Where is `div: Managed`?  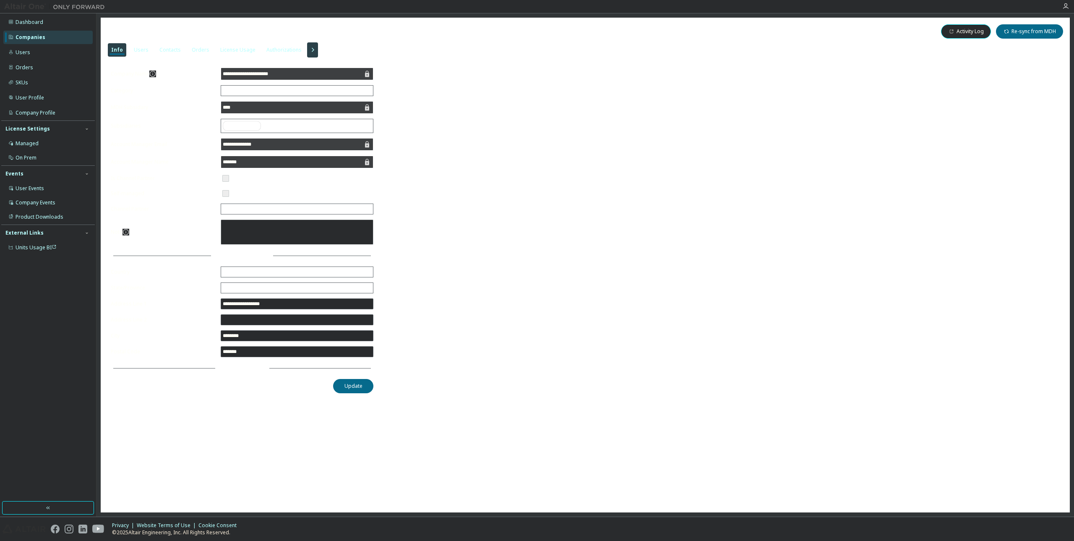 div: Managed is located at coordinates (27, 143).